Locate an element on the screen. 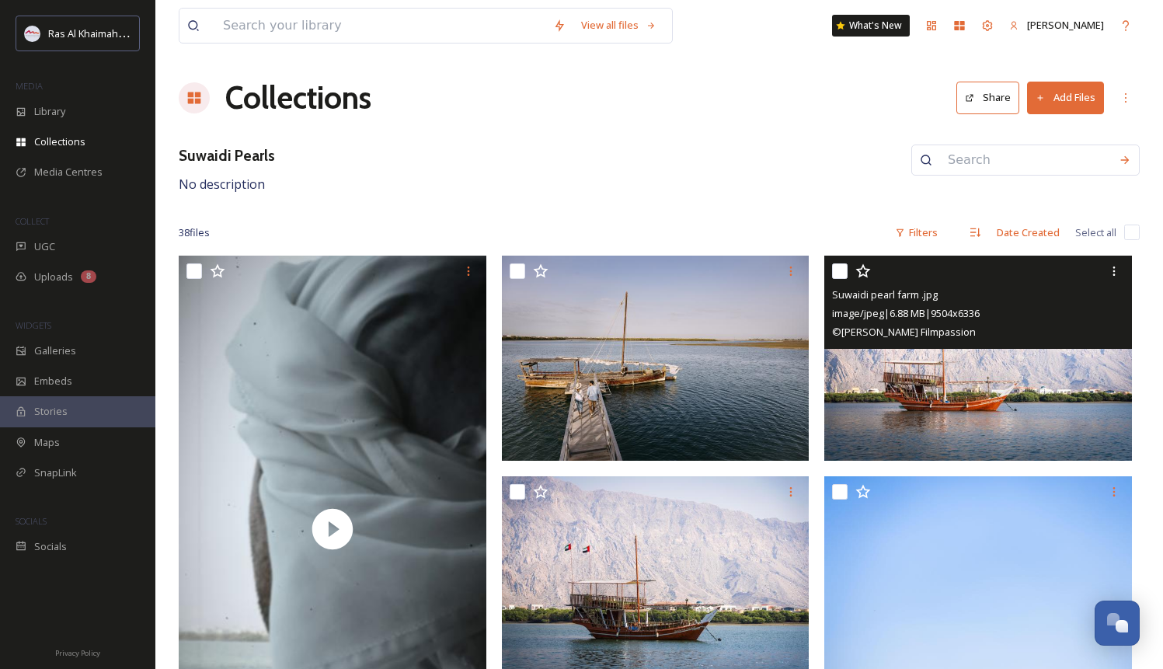 The height and width of the screenshot is (669, 1163). span: Socials is located at coordinates (51, 546).